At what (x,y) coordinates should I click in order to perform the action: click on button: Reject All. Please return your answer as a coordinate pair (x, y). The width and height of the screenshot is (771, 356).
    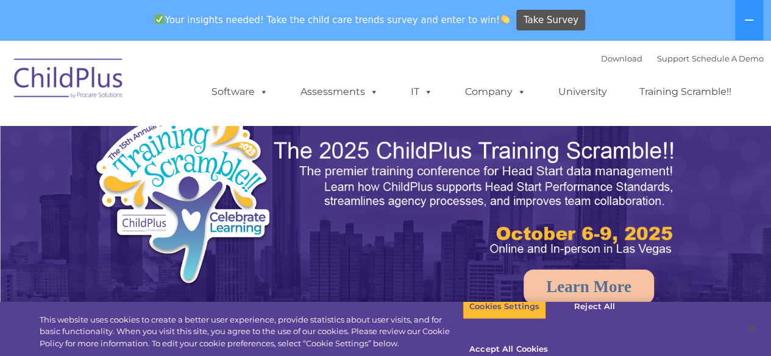
    Looking at the image, I should click on (594, 307).